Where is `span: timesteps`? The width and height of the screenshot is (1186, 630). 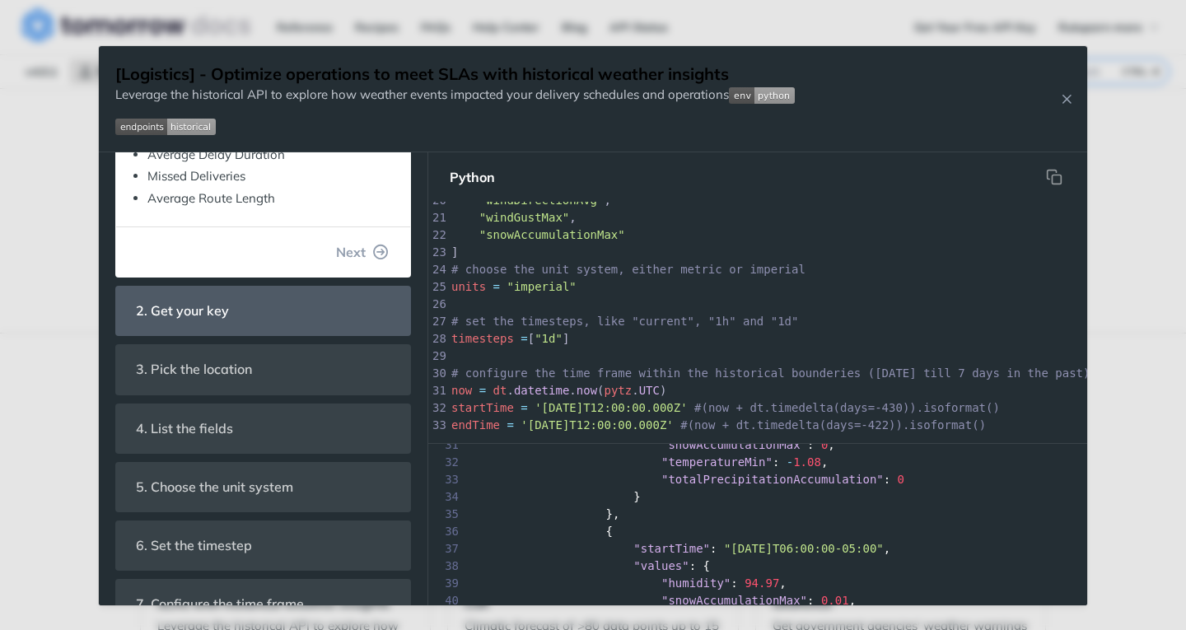 span: timesteps is located at coordinates (483, 338).